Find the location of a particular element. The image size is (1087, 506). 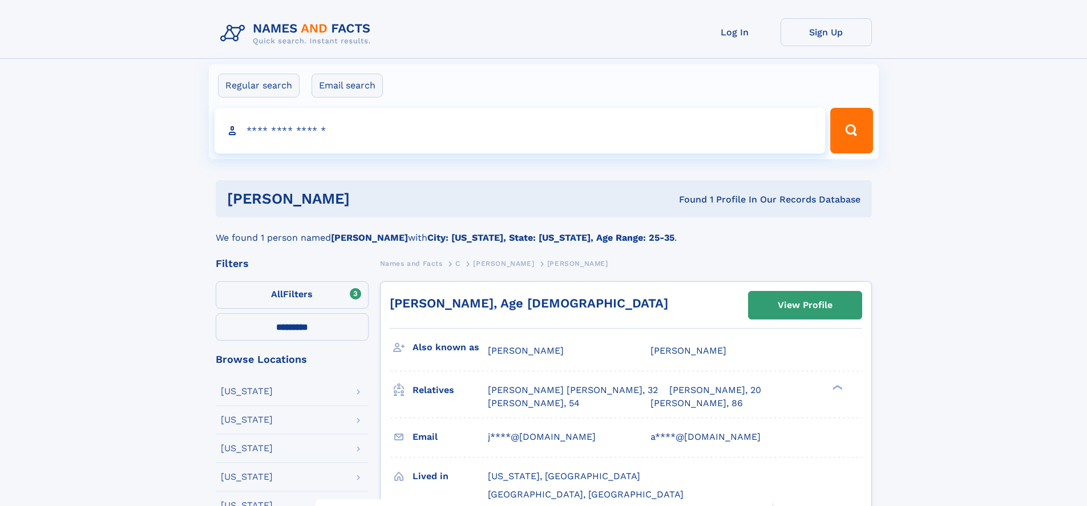

a: View Profile is located at coordinates (805, 305).